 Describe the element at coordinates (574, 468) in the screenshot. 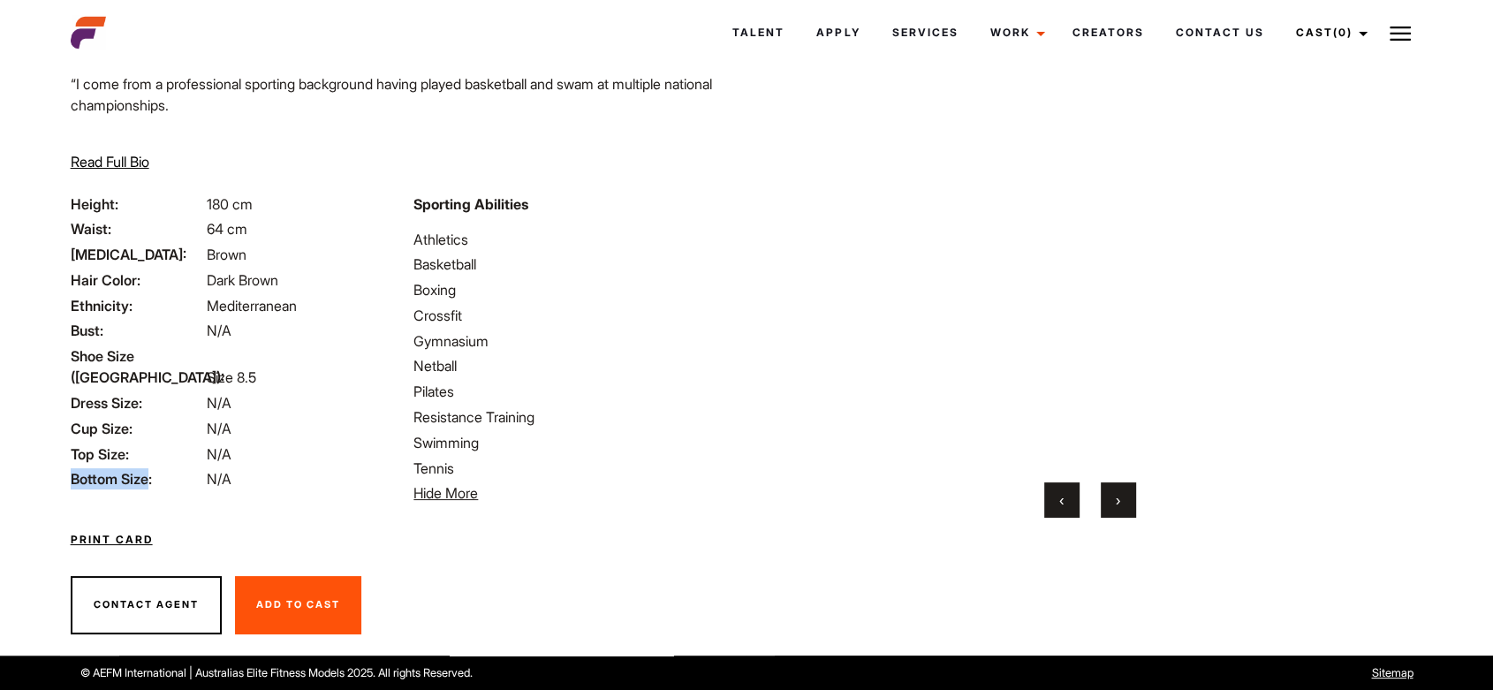

I see `li: Tennis` at that location.